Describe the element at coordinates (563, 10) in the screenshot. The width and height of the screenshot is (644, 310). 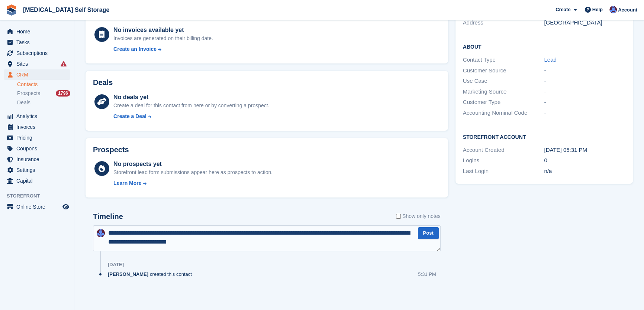
I see `span: Create` at that location.